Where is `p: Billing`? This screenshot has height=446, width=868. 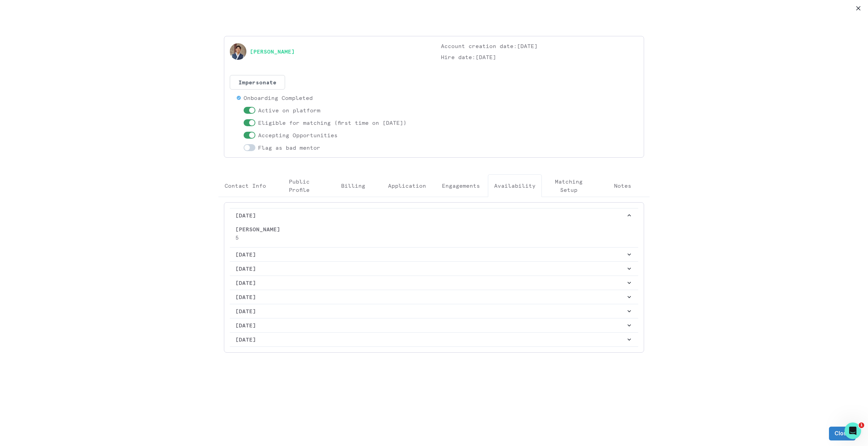
p: Billing is located at coordinates (353, 186).